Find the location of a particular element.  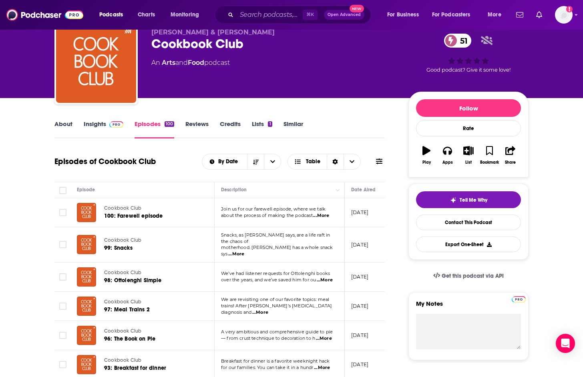

svg: Add a profile image is located at coordinates (570, 9).